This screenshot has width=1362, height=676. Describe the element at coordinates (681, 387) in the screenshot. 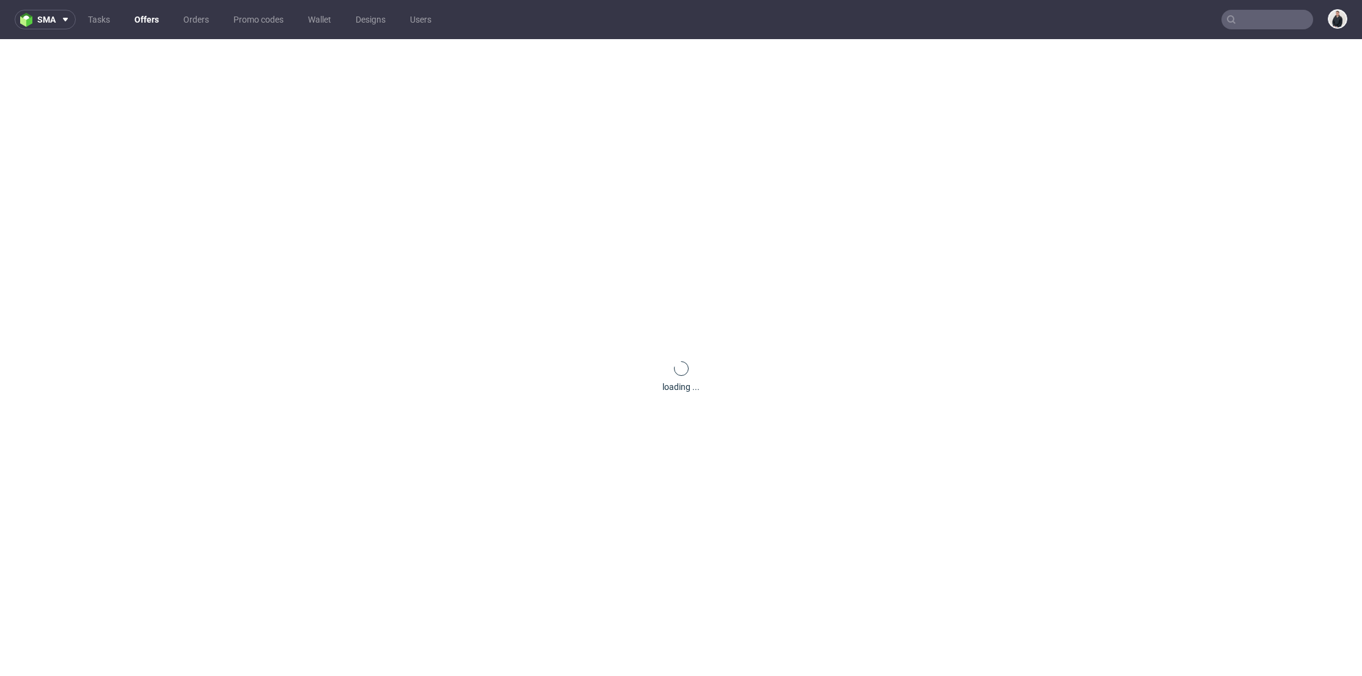

I see `div: loading ...` at that location.